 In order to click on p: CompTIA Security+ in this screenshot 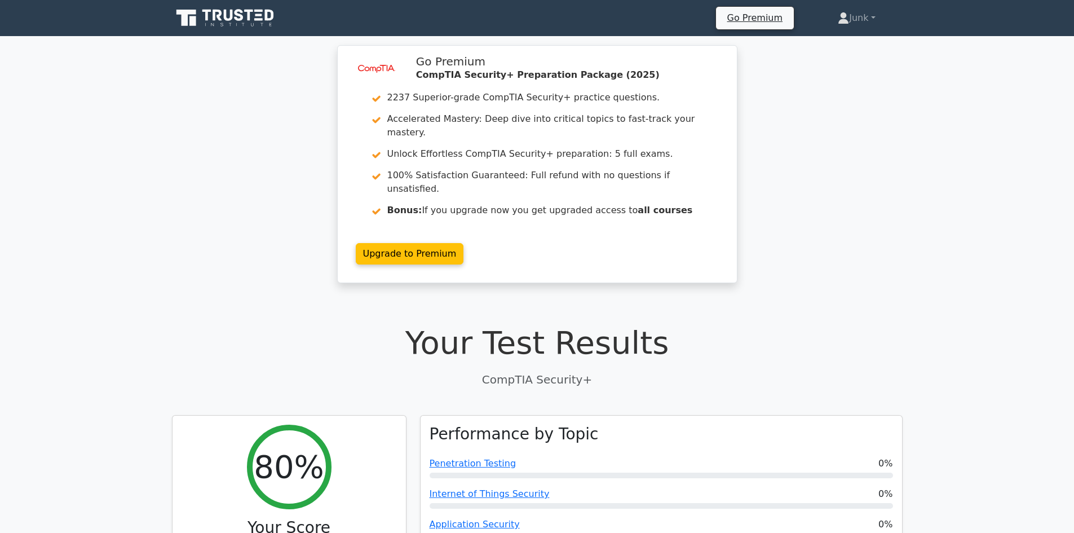, I will do `click(537, 379)`.